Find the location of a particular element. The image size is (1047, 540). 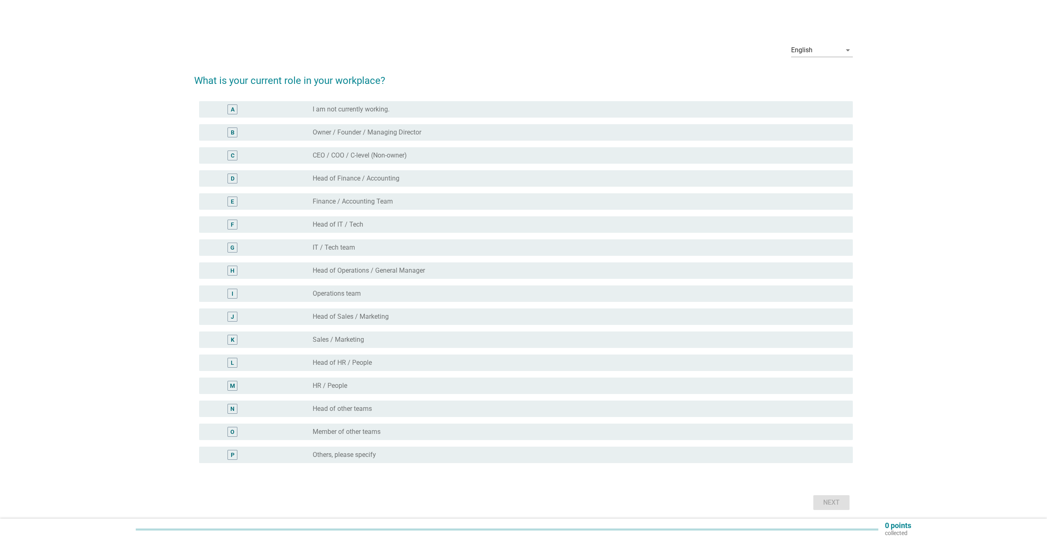

label: Others, please specify is located at coordinates (344, 455).